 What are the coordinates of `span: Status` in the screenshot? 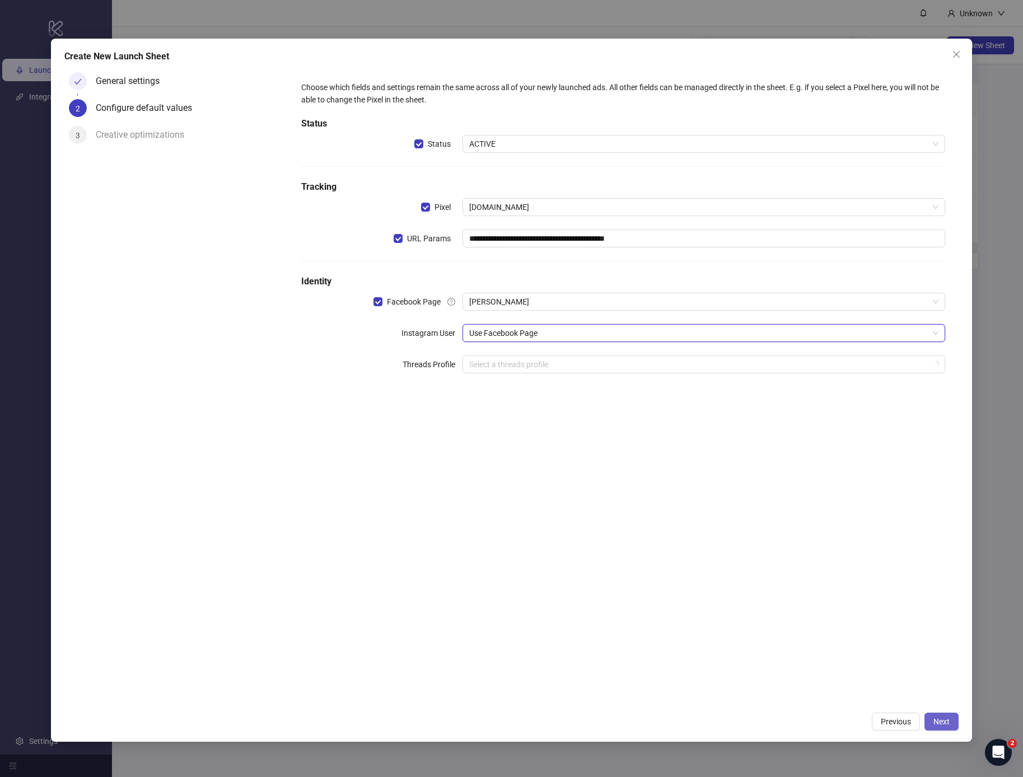 It's located at (439, 144).